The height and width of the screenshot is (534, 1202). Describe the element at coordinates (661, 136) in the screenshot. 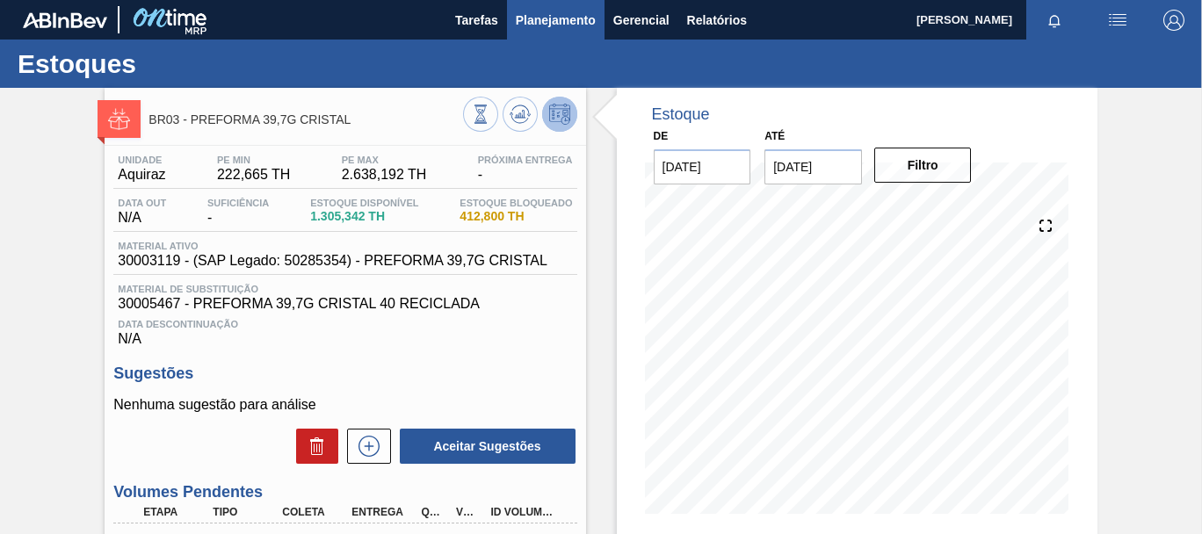

I see `label: De` at that location.